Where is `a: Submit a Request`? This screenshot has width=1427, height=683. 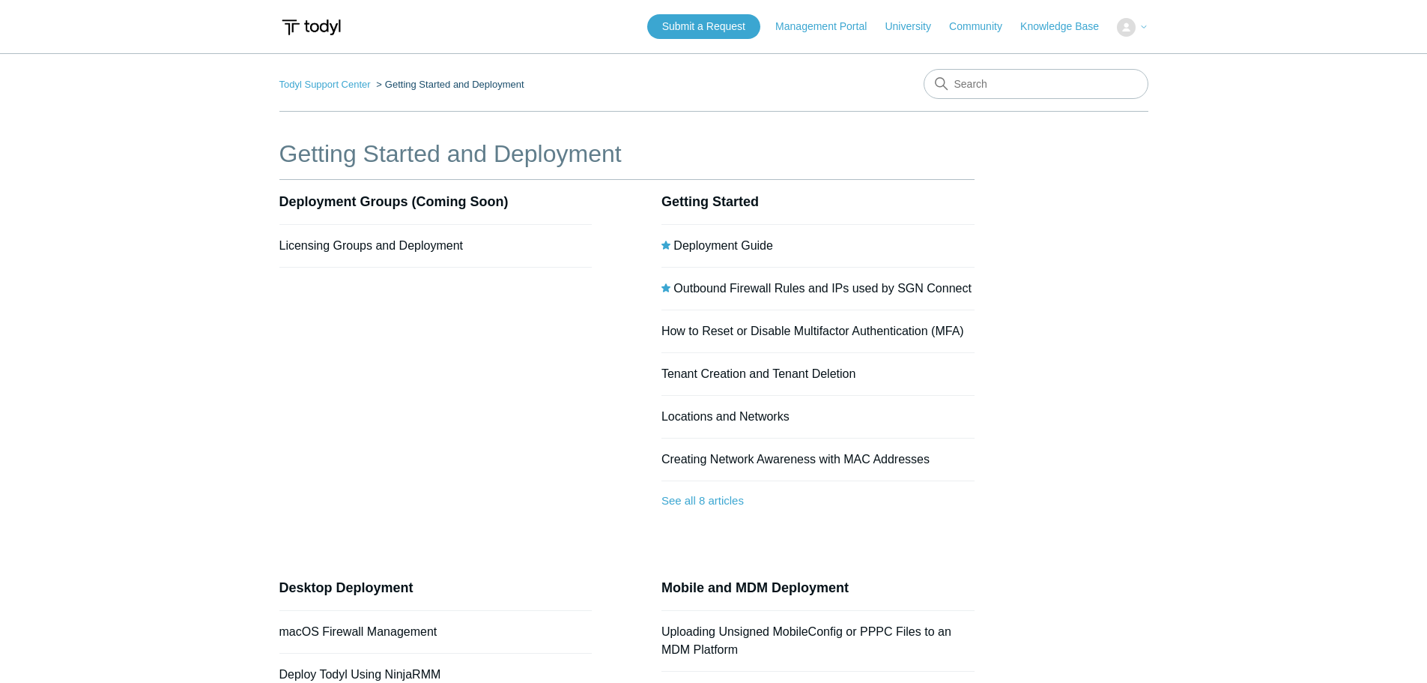 a: Submit a Request is located at coordinates (704, 26).